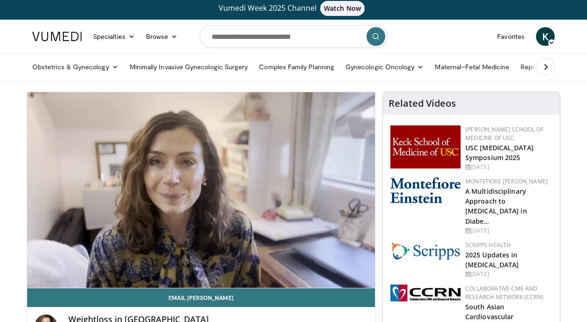 The height and width of the screenshot is (322, 587). I want to click on a: Collaborative CME and Research Network (CCRN), so click(504, 292).